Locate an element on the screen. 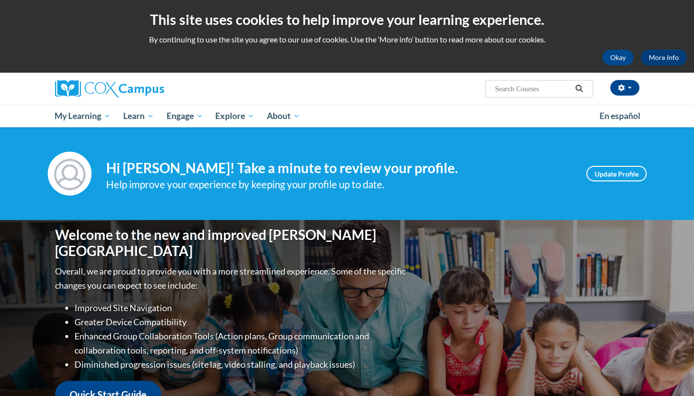 The image size is (694, 396). span: Learn is located at coordinates (138, 116).